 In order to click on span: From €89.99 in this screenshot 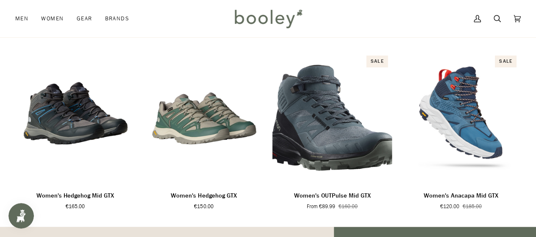, I will do `click(321, 206)`.